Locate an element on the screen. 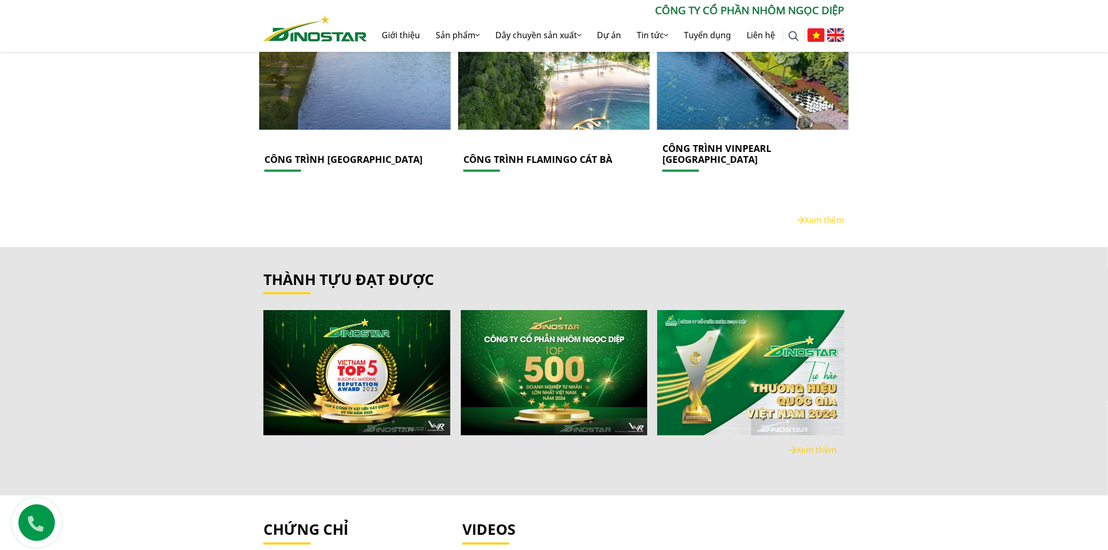 The width and height of the screenshot is (1108, 550). a: Sản phẩm is located at coordinates (458, 35).